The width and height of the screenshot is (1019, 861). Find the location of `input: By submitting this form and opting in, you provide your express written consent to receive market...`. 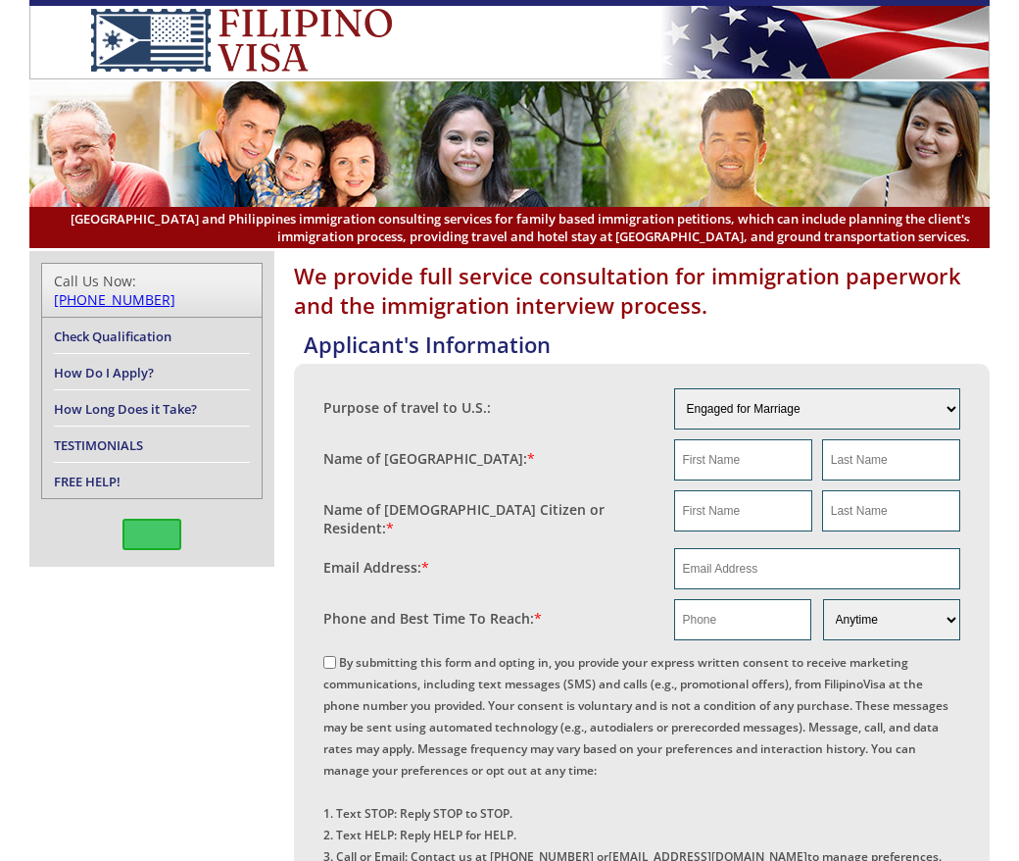

input: By submitting this form and opting in, you provide your express written consent to receive market... is located at coordinates (329, 662).